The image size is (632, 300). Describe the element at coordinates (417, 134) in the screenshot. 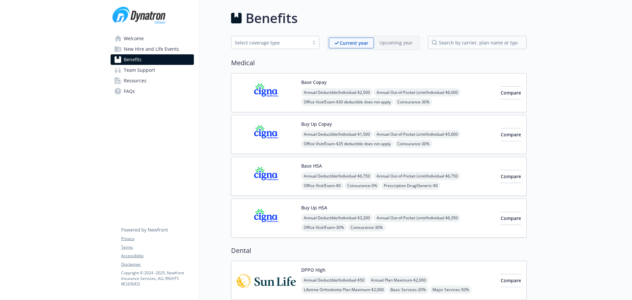

I see `span: Annual Out-of-Pocket Limit/Individual - $5,000` at that location.